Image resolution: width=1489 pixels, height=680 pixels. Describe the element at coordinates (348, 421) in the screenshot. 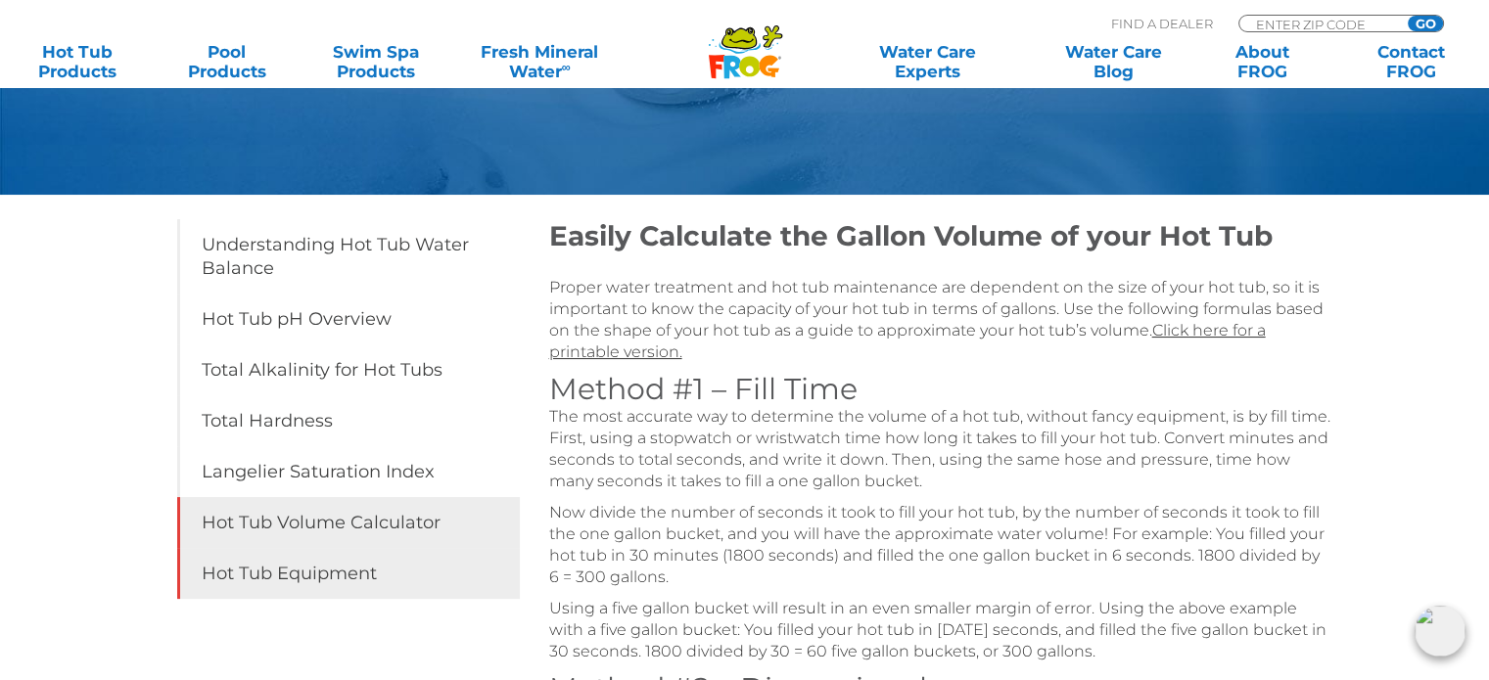

I see `a: Total Hardness` at that location.